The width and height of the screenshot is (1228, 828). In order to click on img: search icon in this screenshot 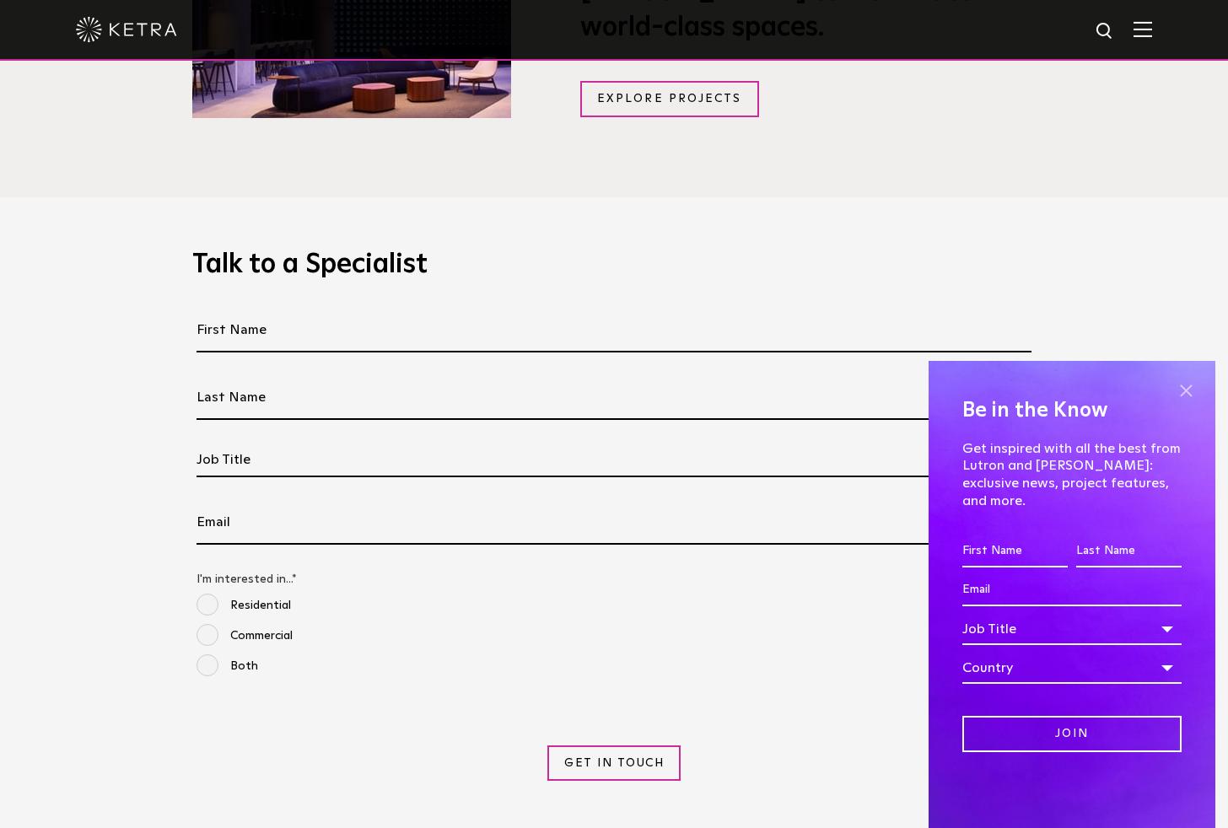, I will do `click(1105, 31)`.